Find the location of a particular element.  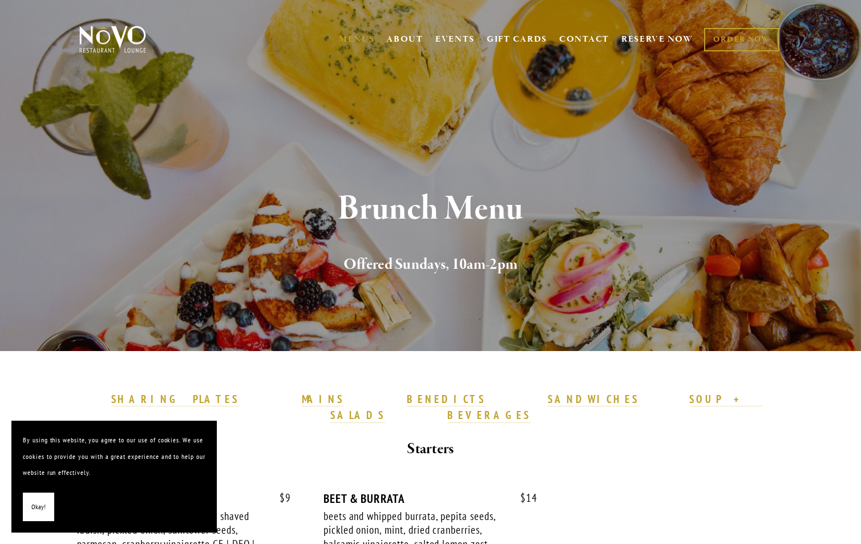

h2: Offered Sundays, 10am-2pm is located at coordinates (431, 265).